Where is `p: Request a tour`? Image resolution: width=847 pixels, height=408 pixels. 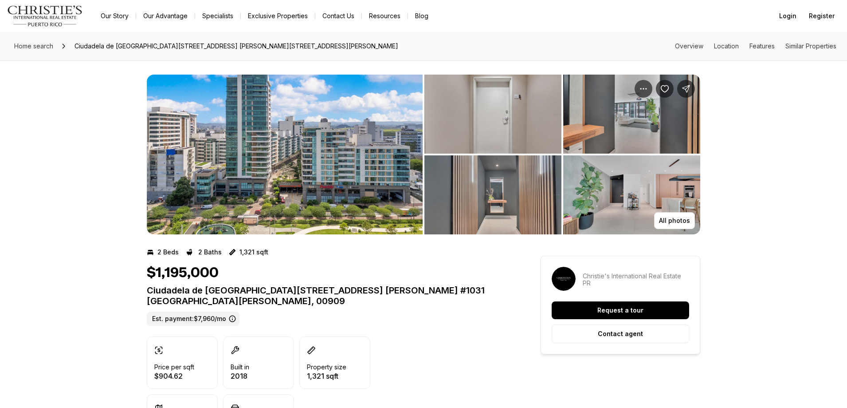
p: Request a tour is located at coordinates (621, 310).